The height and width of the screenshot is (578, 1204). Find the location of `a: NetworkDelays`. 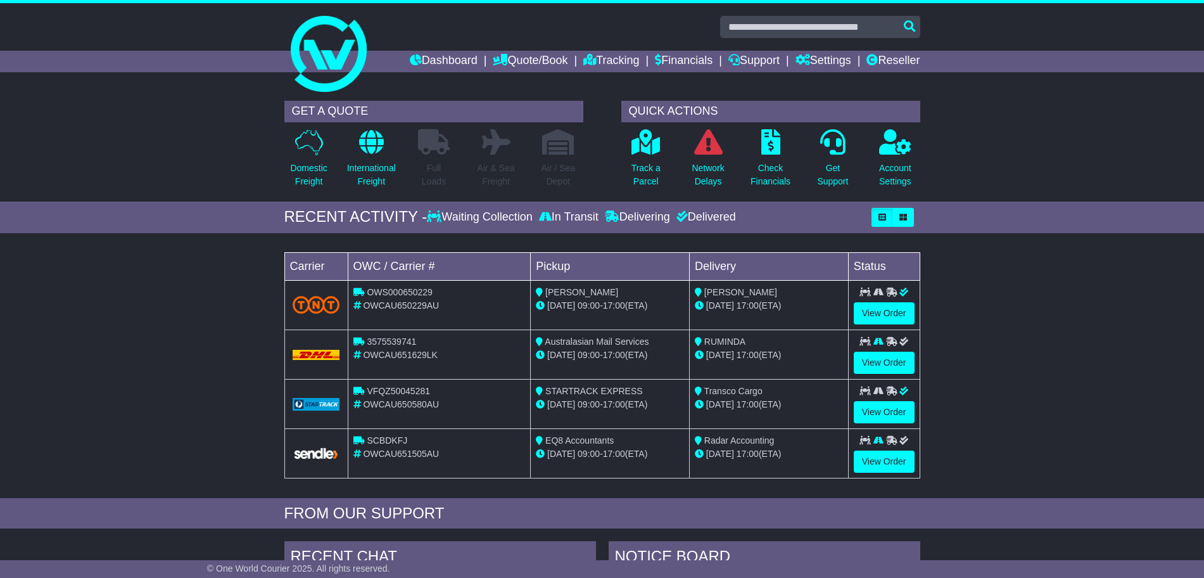

a: NetworkDelays is located at coordinates (708, 162).